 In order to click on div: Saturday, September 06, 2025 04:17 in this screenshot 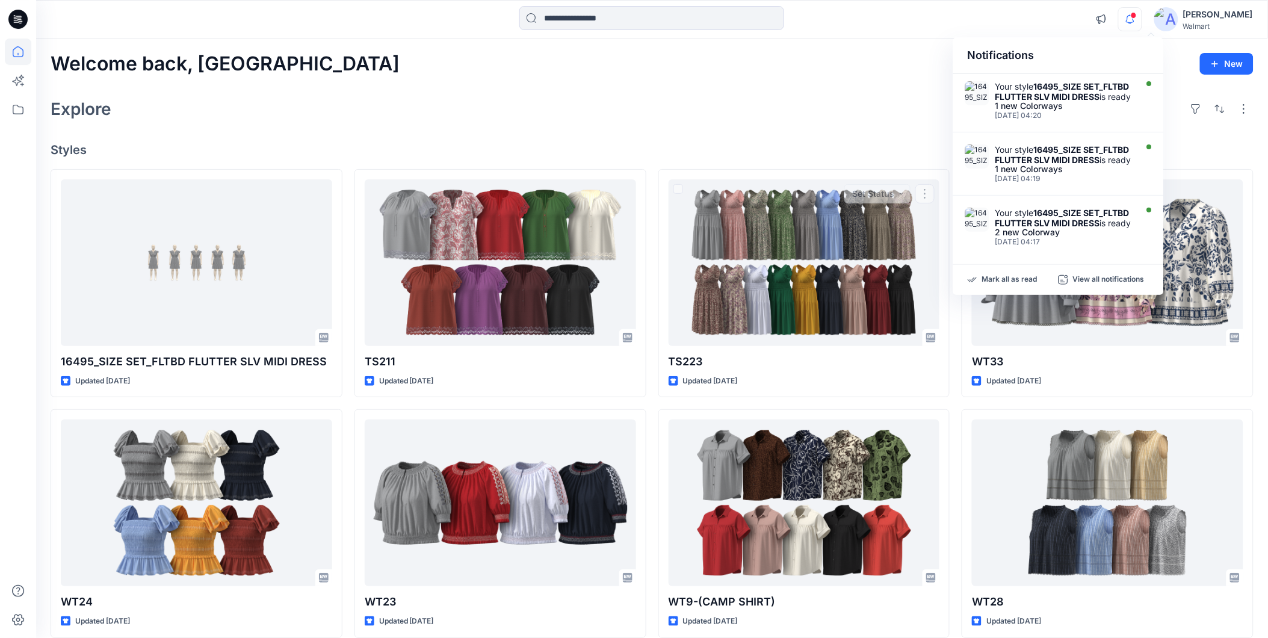, I will do `click(1065, 242)`.